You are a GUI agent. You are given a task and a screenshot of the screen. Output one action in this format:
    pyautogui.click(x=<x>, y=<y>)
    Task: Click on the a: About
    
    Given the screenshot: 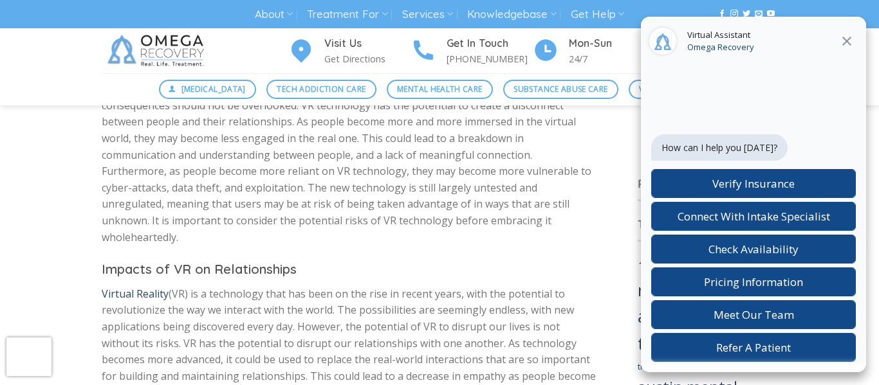 What is the action you would take?
    pyautogui.click(x=273, y=14)
    